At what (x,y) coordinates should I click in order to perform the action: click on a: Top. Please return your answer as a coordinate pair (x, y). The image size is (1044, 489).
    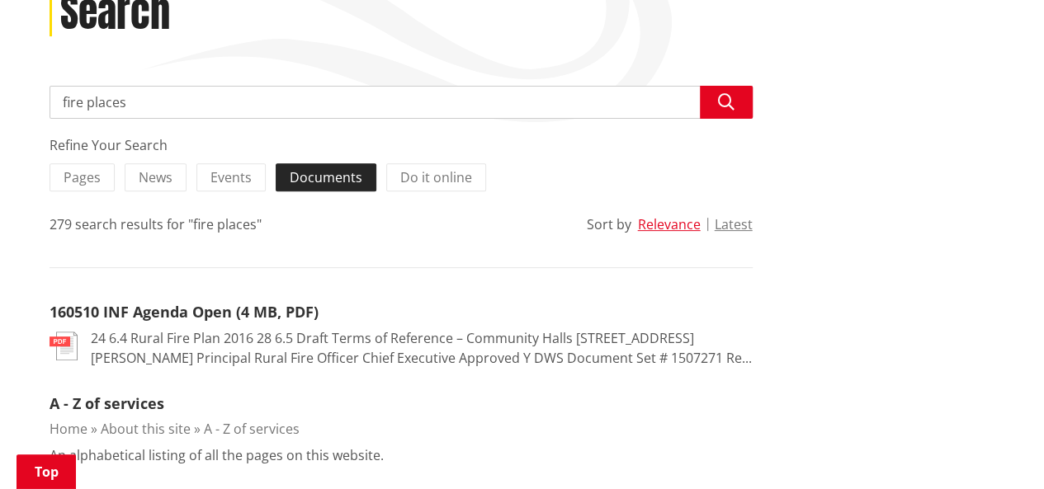
    Looking at the image, I should click on (46, 472).